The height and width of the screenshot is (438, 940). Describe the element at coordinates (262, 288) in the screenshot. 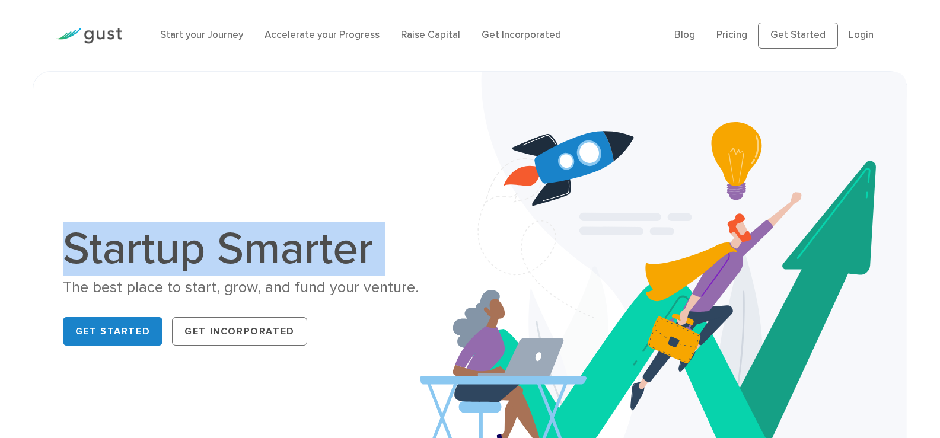

I see `div: The best place to start, grow, and fund your venture.` at that location.